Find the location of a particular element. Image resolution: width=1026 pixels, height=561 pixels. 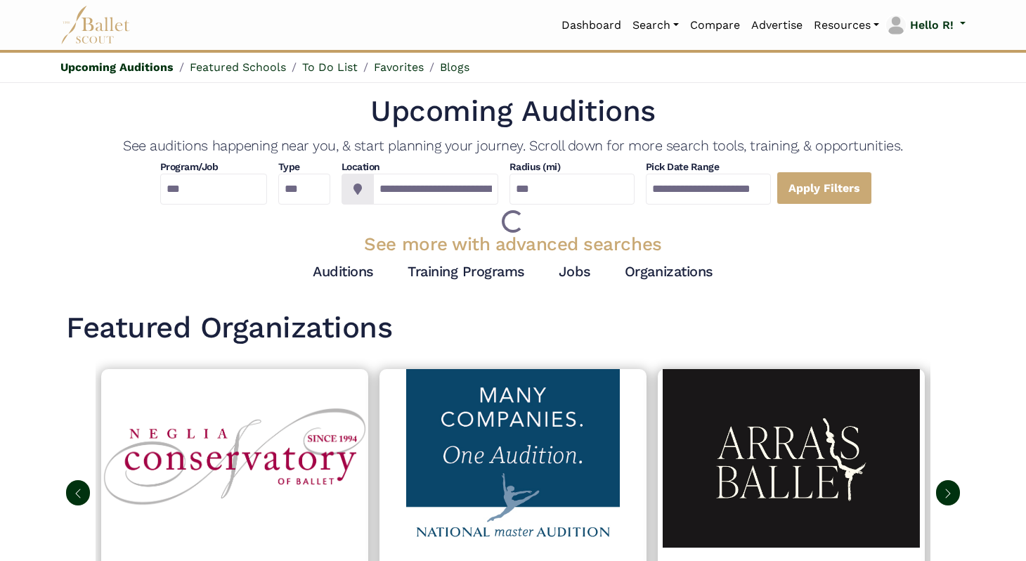

a: Training Programs is located at coordinates (466, 271).